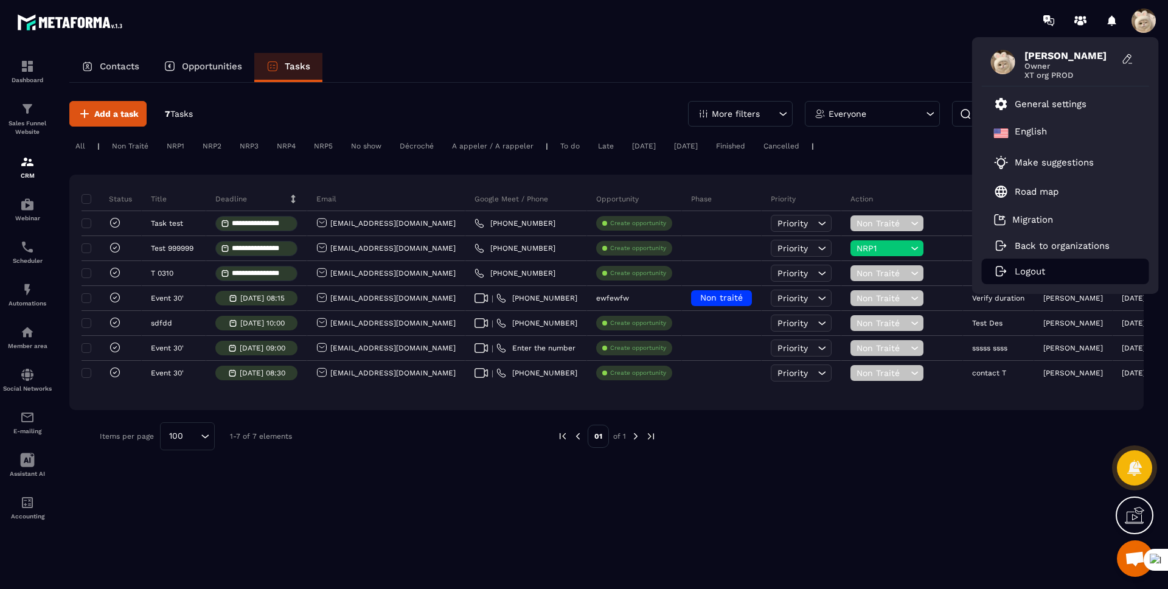  What do you see at coordinates (1071, 66) in the screenshot?
I see `span: Owner` at bounding box center [1071, 66].